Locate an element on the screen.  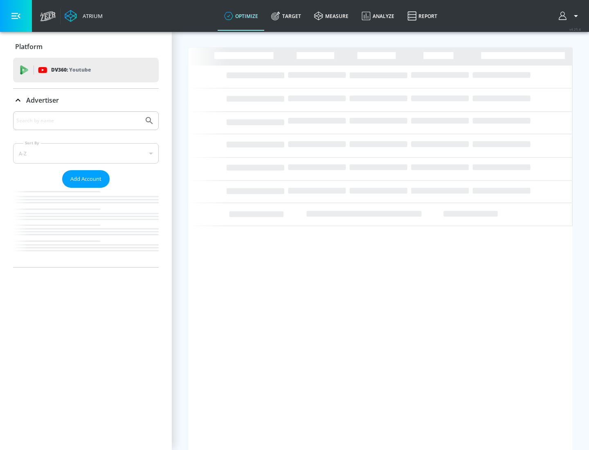
a: measure is located at coordinates (331, 16).